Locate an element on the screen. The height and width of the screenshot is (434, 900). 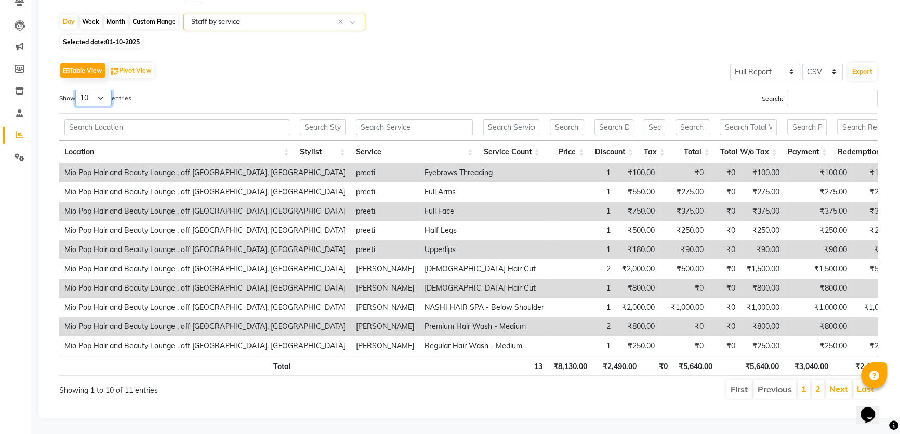
th: Payment: activate to sort column ascending is located at coordinates (807, 152).